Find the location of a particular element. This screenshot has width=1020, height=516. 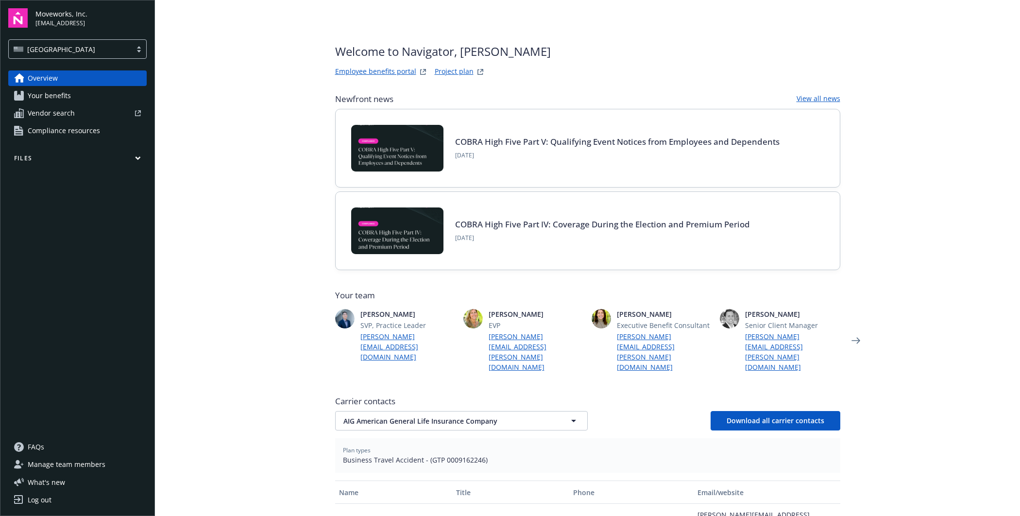

button: Title is located at coordinates (511, 492).